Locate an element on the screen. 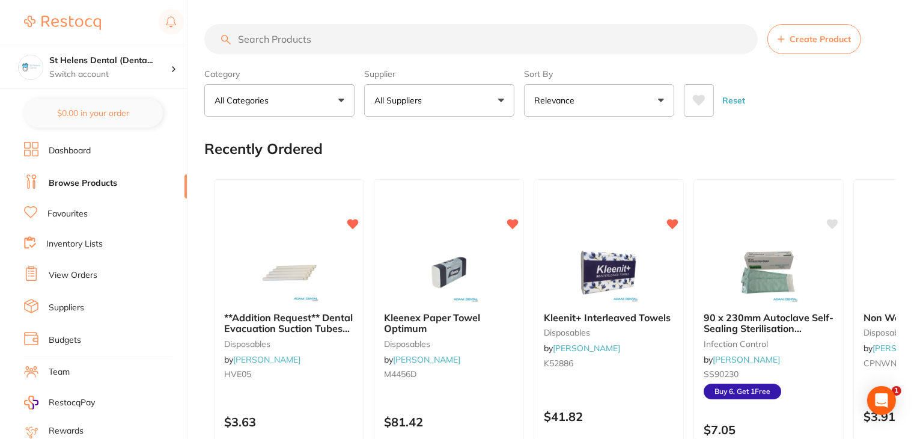 This screenshot has width=920, height=439. small: HVE05 is located at coordinates (289, 374).